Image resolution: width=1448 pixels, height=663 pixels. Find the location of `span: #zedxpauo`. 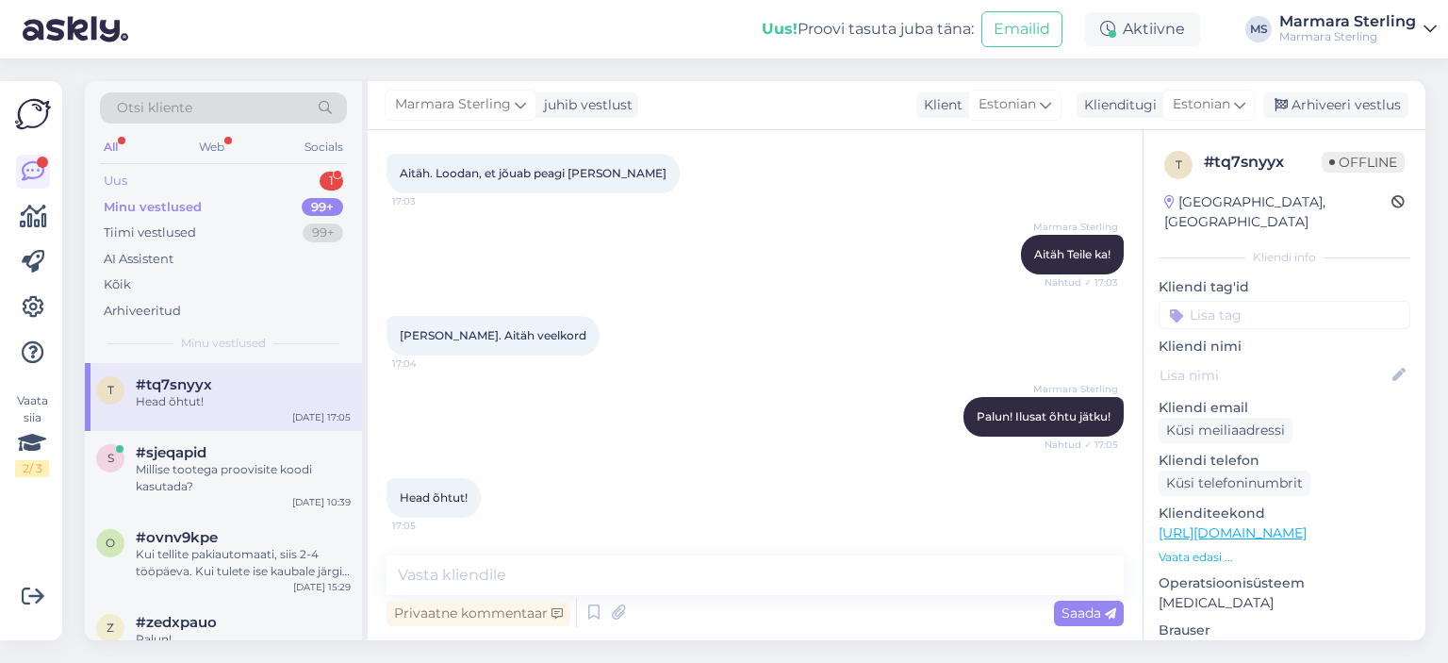

span: #zedxpauo is located at coordinates (176, 622).